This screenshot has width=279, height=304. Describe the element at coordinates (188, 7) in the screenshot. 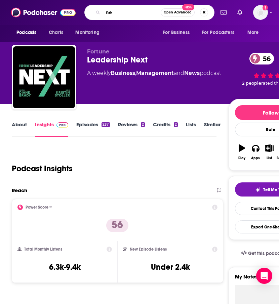

I see `span: New` at that location.